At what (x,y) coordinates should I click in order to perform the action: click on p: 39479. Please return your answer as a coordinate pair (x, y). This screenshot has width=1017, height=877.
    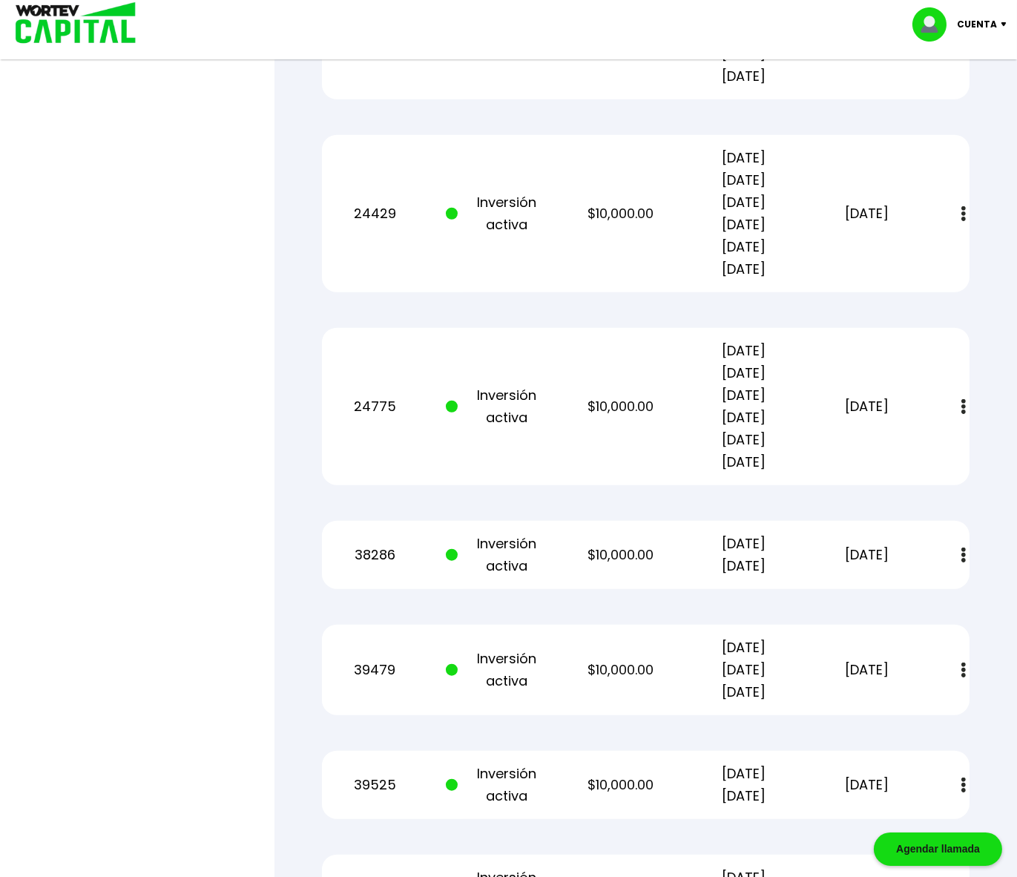
    Looking at the image, I should click on (375, 670).